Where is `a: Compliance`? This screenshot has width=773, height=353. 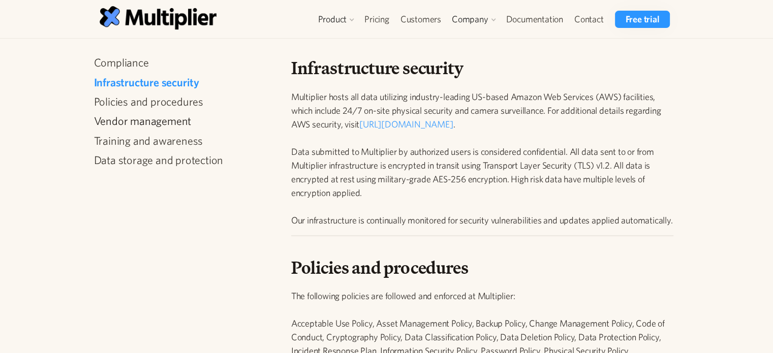 a: Compliance is located at coordinates (183, 62).